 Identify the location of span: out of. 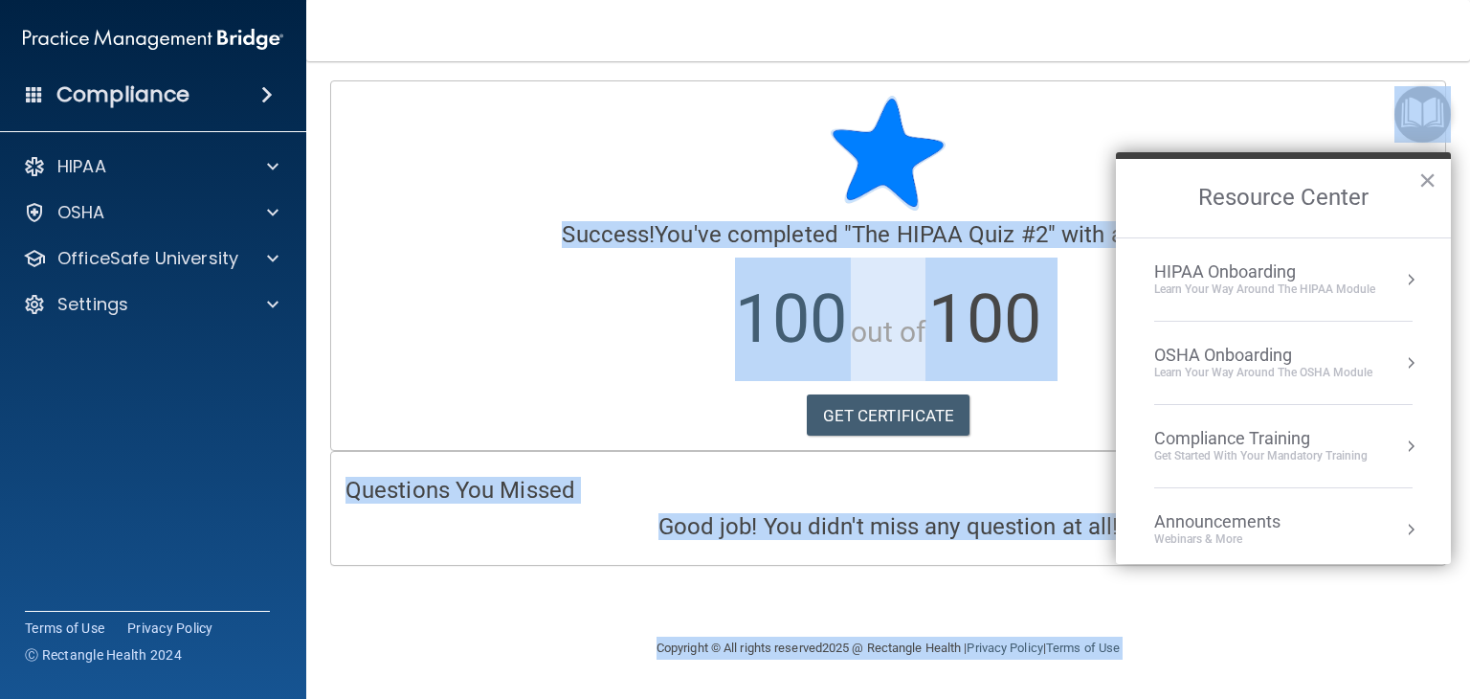
(888, 331).